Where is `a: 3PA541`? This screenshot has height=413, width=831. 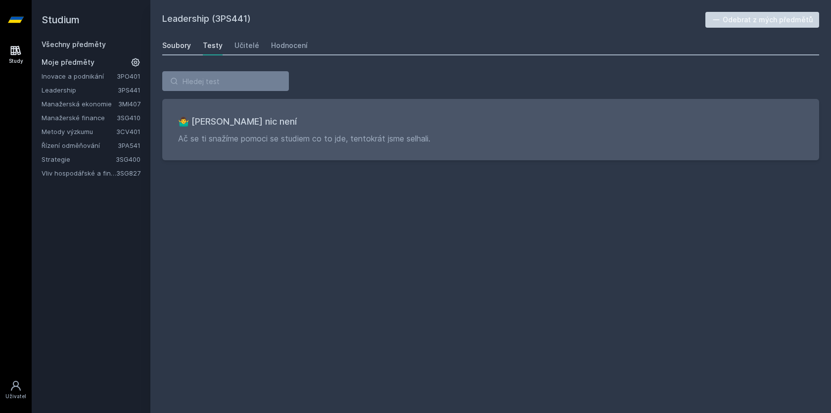
a: 3PA541 is located at coordinates (129, 145).